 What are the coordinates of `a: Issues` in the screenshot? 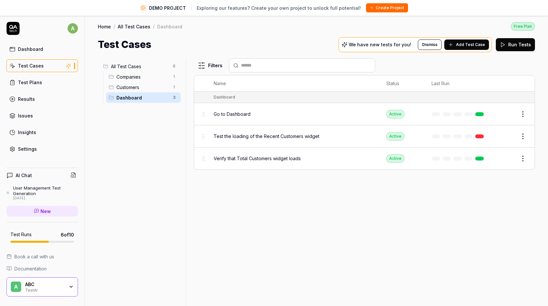 It's located at (42, 115).